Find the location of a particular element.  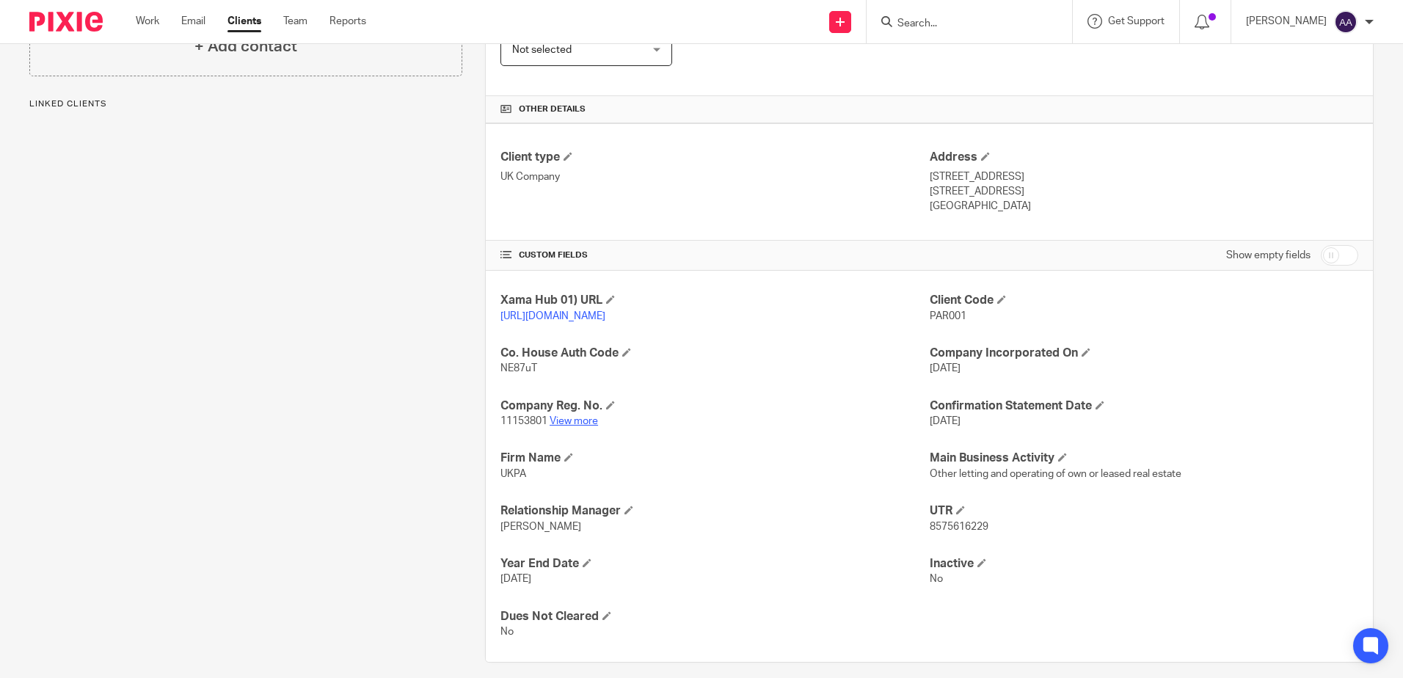

label: Show empty fields is located at coordinates (1268, 255).